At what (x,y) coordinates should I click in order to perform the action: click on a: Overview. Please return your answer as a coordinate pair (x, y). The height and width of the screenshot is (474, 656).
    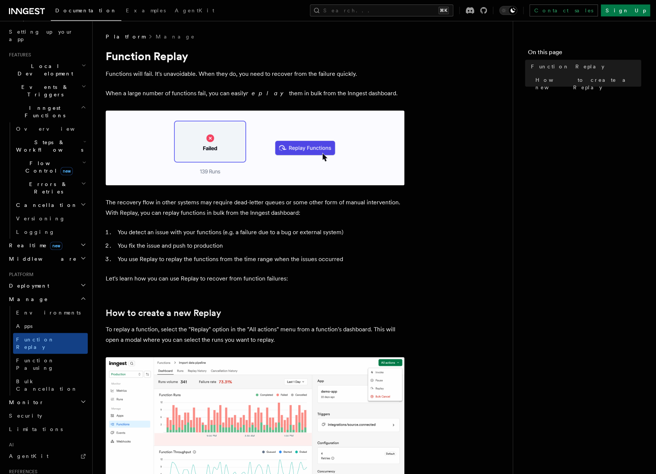
    Looking at the image, I should click on (50, 129).